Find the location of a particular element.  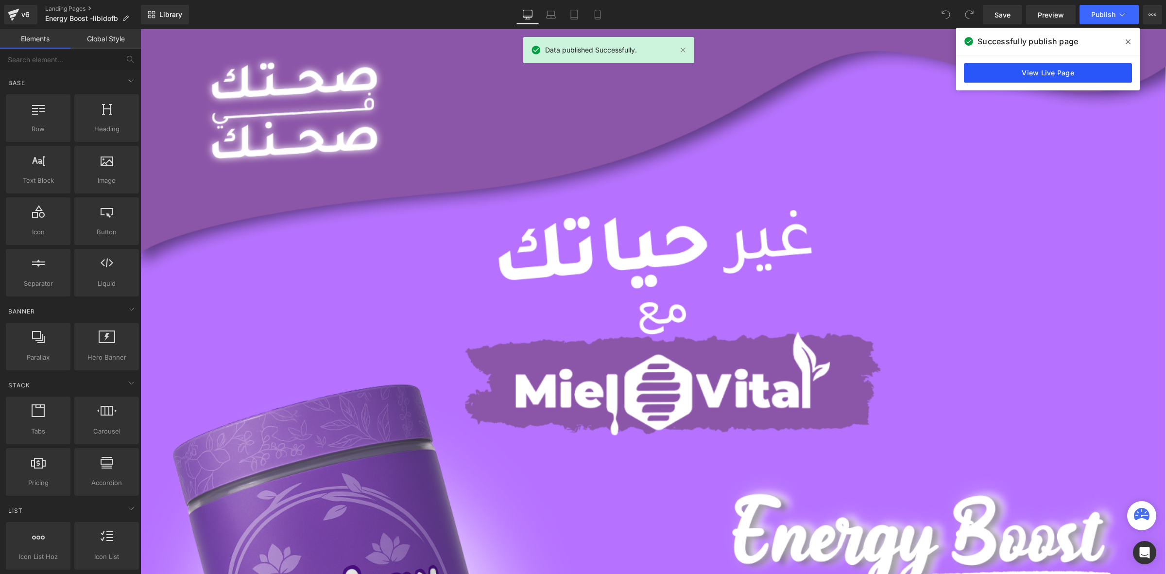

span: Tabs is located at coordinates (38, 431).